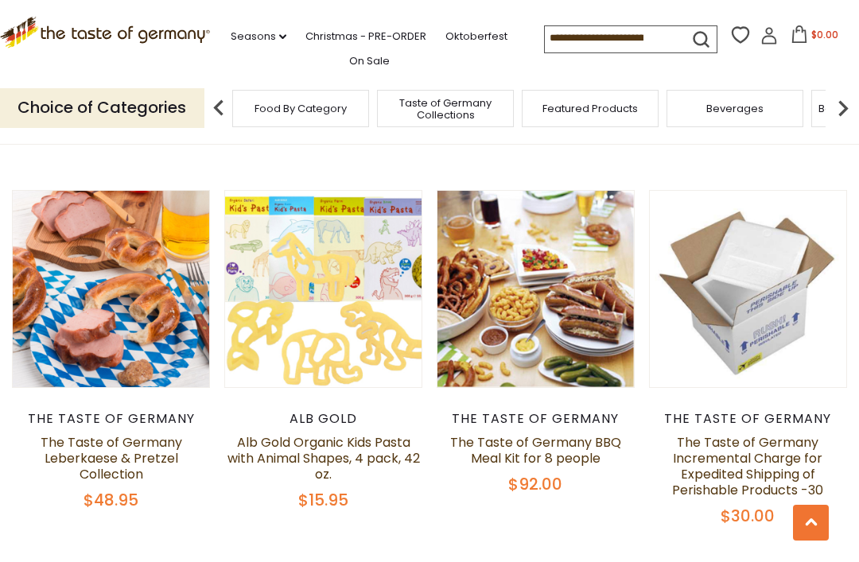 The width and height of the screenshot is (859, 562). I want to click on a: The Taste of Germany BBQ Meal Kit for 8 people, so click(535, 450).